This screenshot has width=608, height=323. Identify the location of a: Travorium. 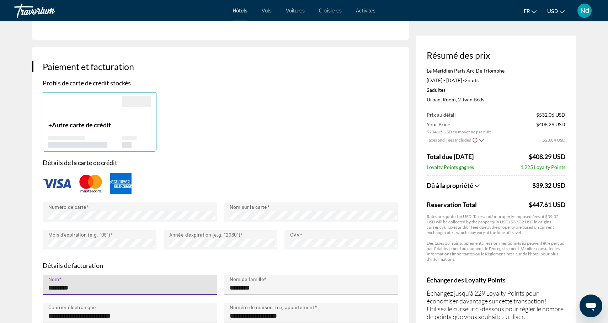
(50, 11).